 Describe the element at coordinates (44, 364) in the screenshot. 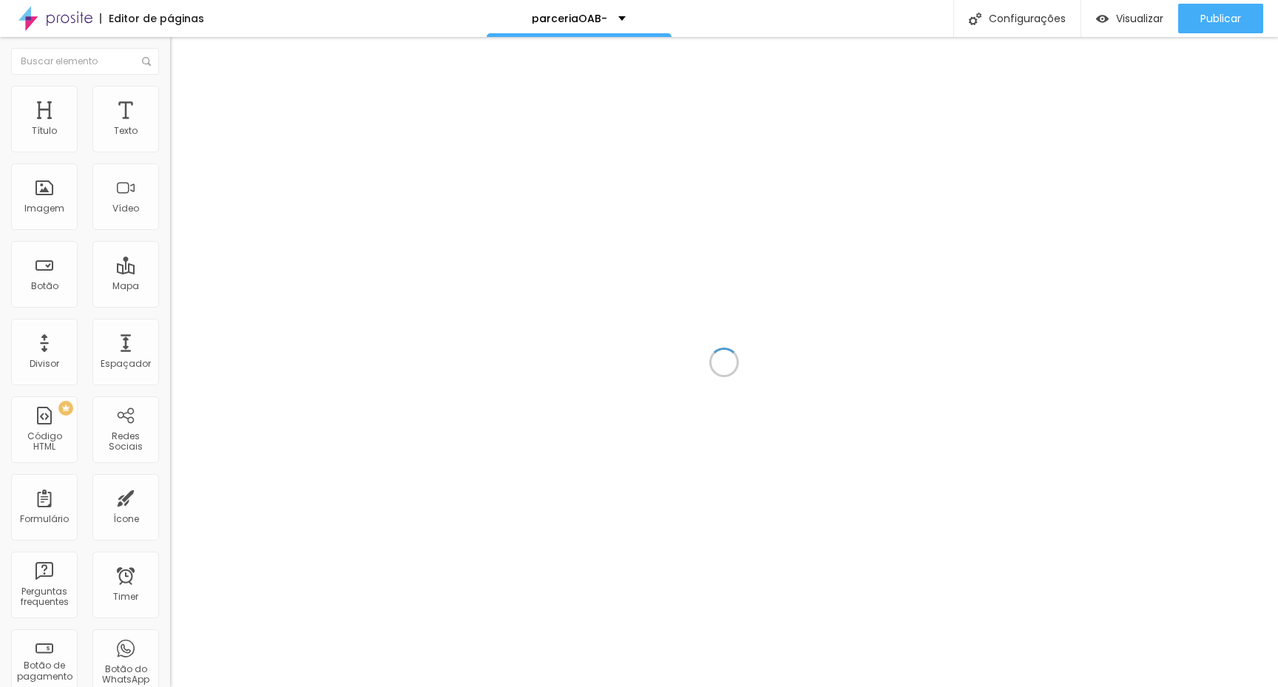

I see `div: Divisor` at that location.